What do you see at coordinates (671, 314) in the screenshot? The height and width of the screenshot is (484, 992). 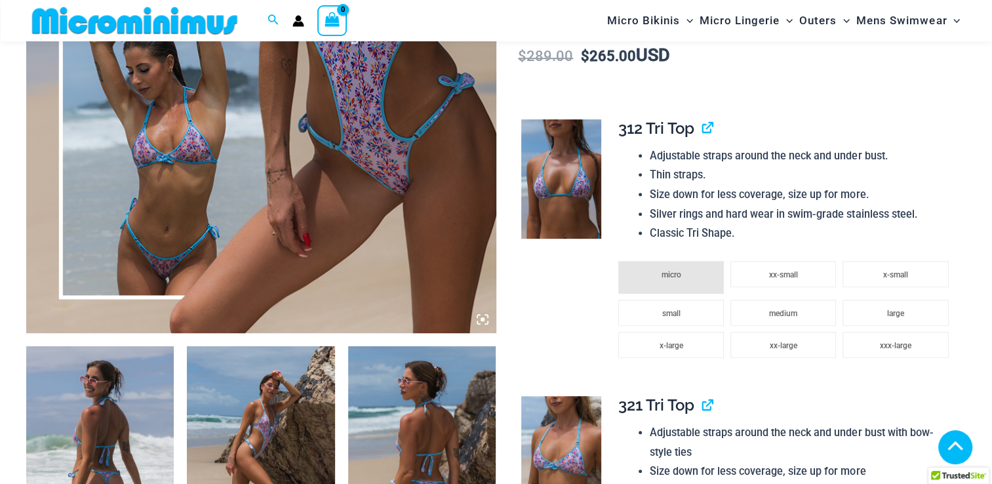 I see `span: small` at bounding box center [671, 314].